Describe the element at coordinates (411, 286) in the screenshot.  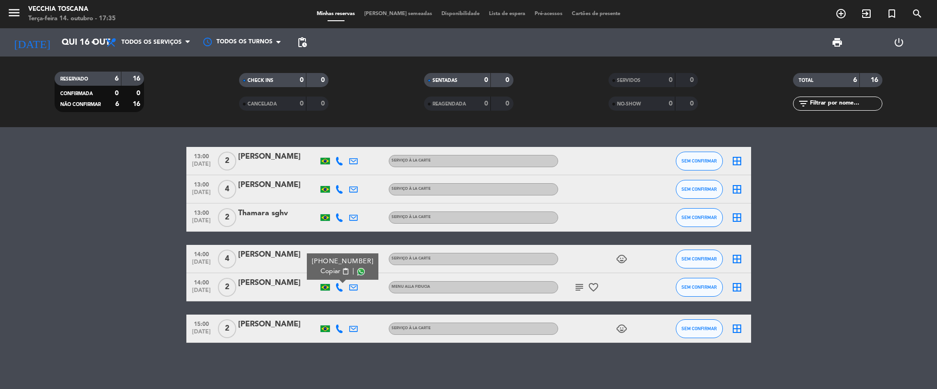
I see `span: Menu alla Fiducia` at that location.